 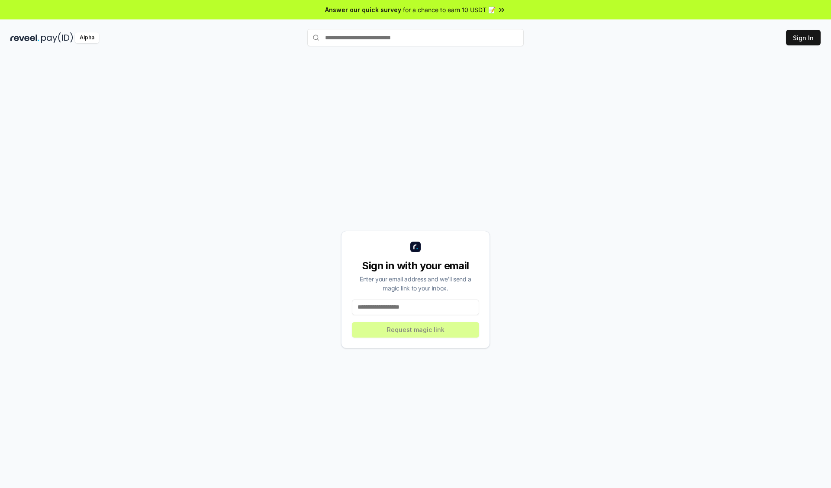 I want to click on img: pay_id, so click(x=57, y=38).